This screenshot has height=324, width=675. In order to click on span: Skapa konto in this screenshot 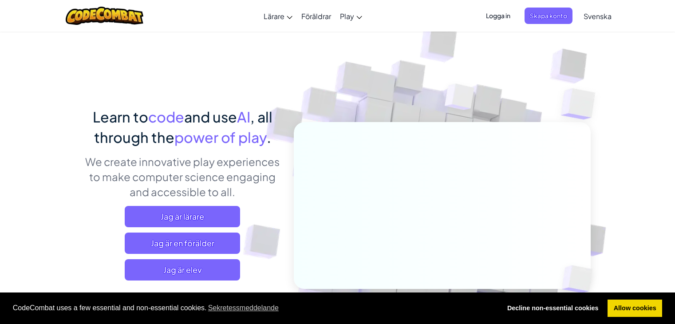, I will do `click(549, 16)`.